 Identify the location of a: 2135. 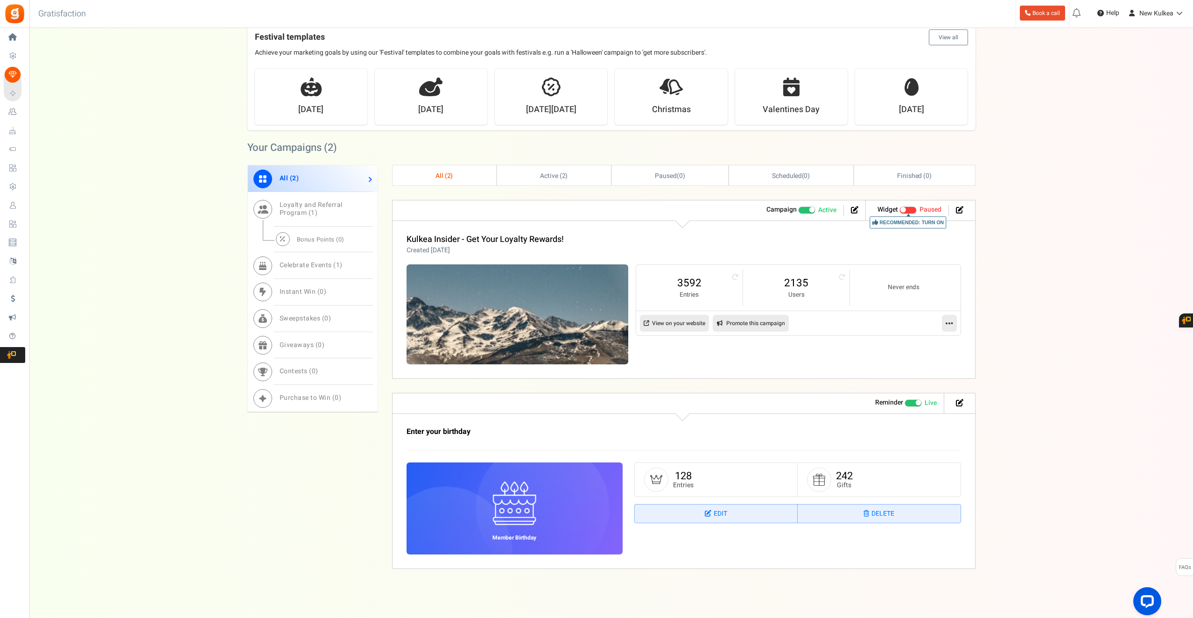
(796, 283).